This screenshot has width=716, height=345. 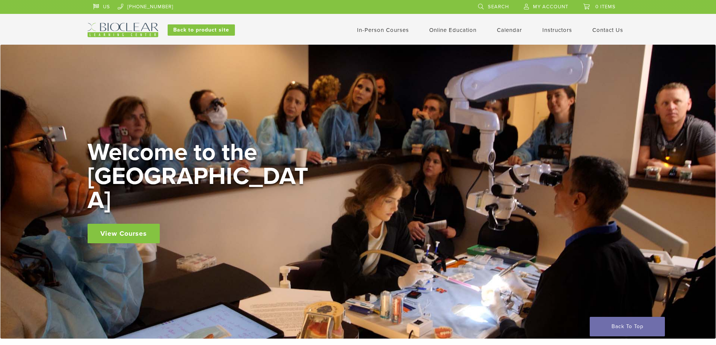 What do you see at coordinates (124, 234) in the screenshot?
I see `a: View Courses` at bounding box center [124, 234].